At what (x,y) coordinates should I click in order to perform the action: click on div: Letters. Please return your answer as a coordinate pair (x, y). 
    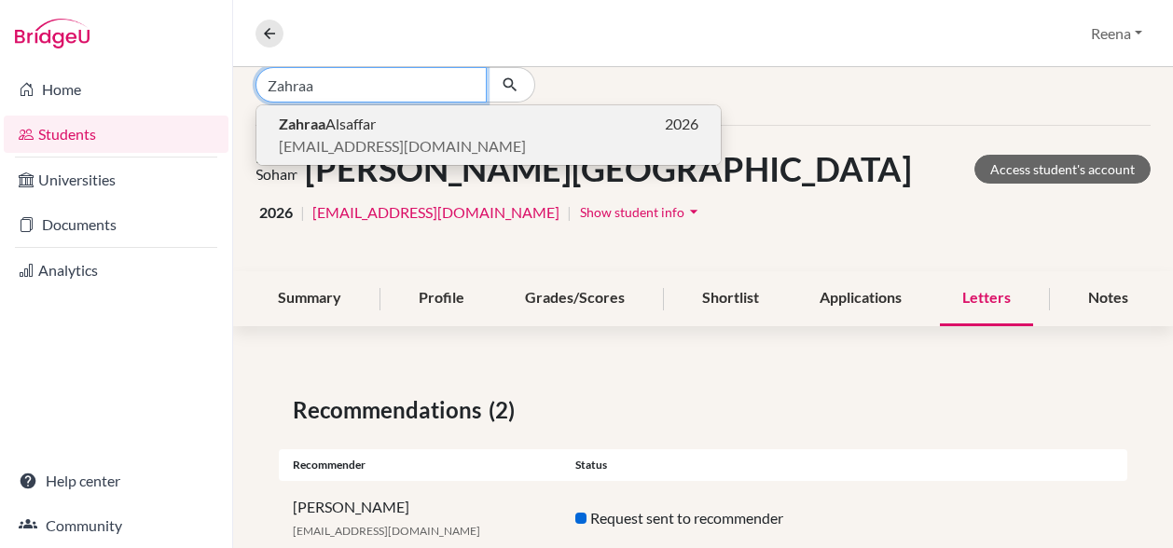
    Looking at the image, I should click on (986, 298).